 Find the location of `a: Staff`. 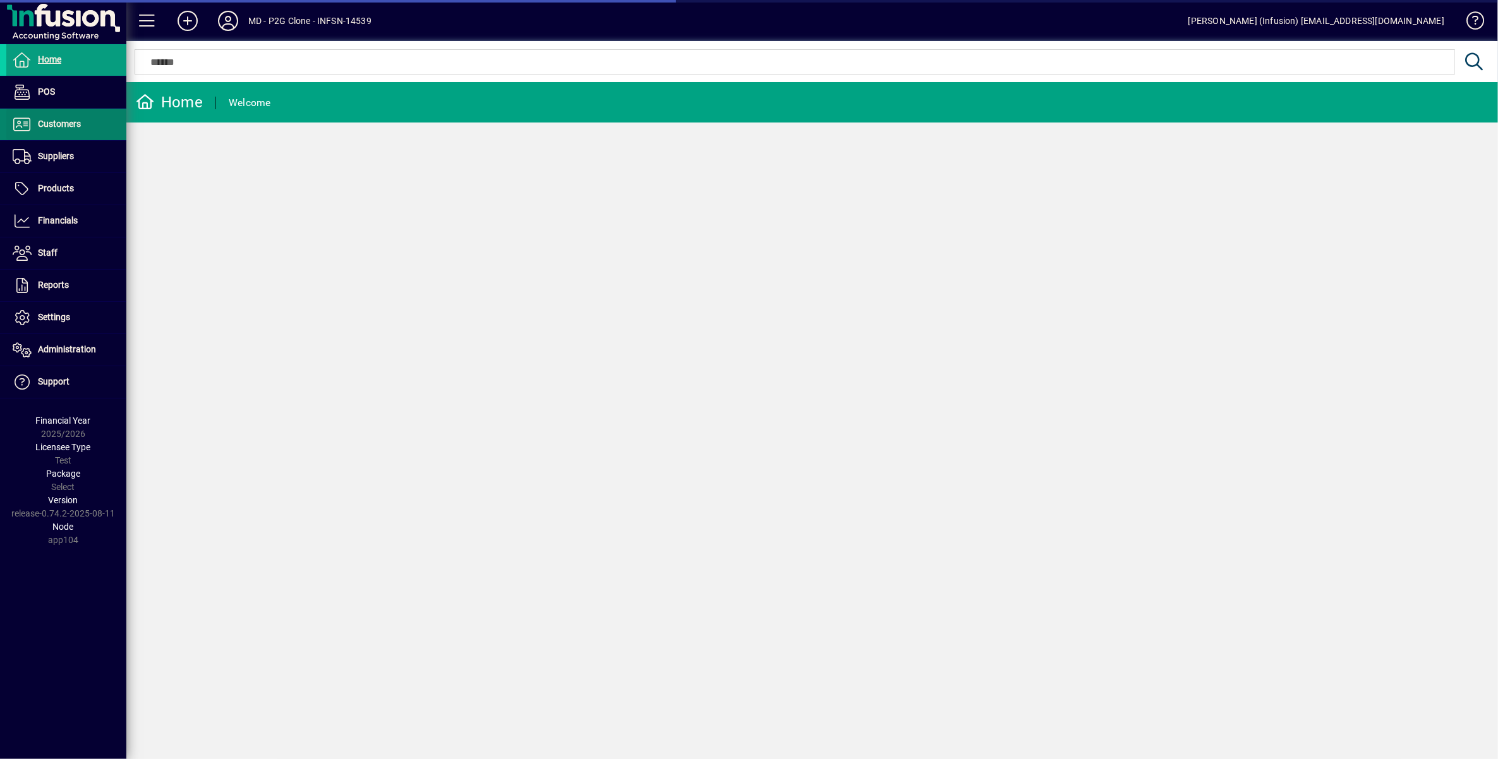

a: Staff is located at coordinates (66, 253).